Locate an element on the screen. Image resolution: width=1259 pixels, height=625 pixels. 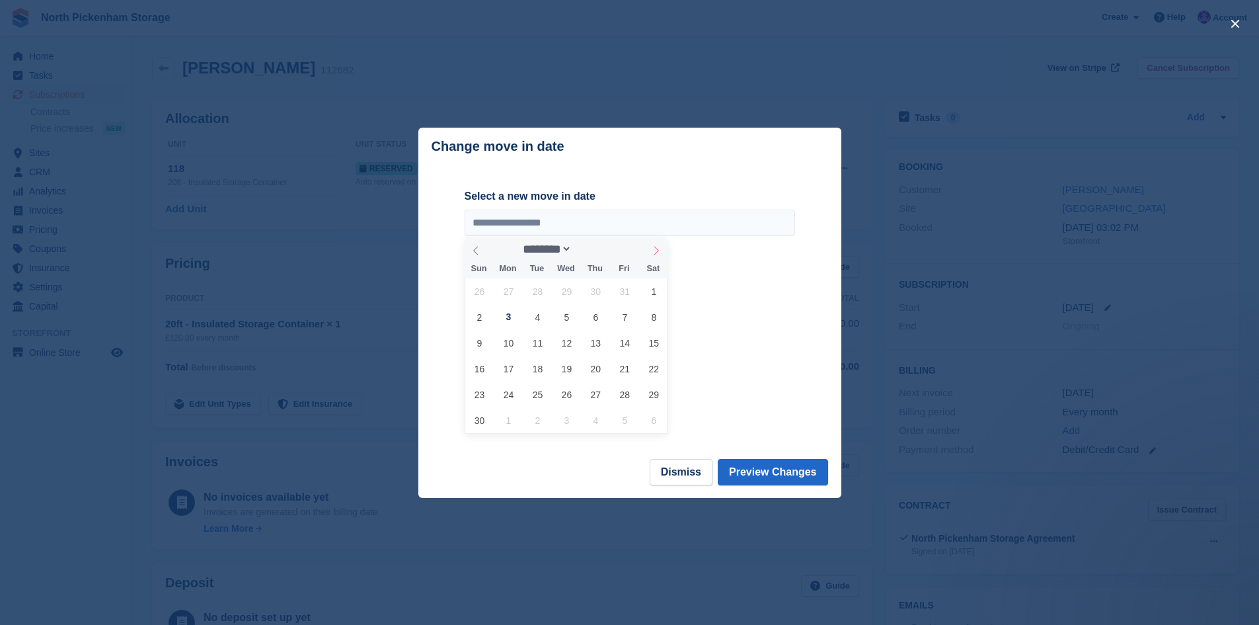
span: November 5, 2025 is located at coordinates (566, 317).